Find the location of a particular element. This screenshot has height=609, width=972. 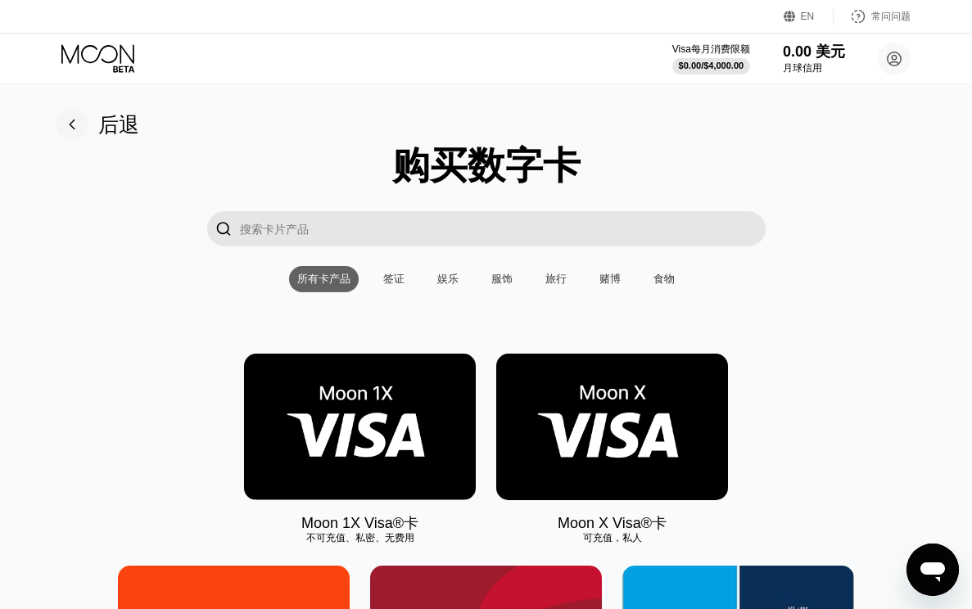

font: $0.00 is located at coordinates (690, 65).